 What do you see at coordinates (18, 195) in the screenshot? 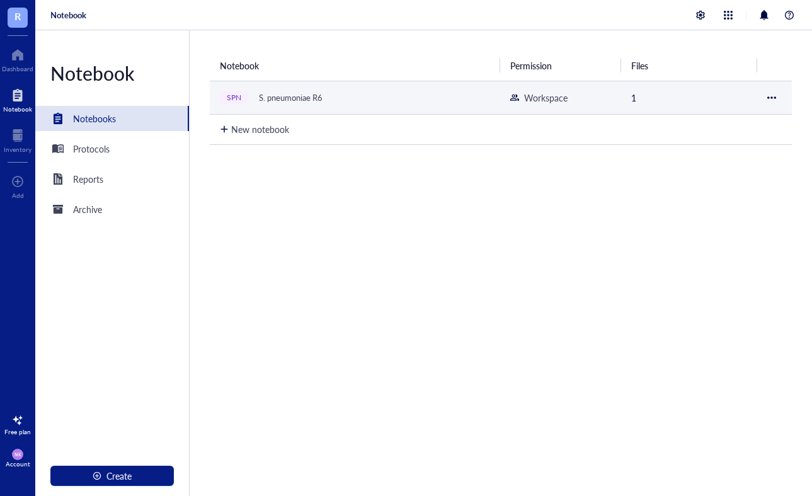
I see `div: Add` at bounding box center [18, 195].